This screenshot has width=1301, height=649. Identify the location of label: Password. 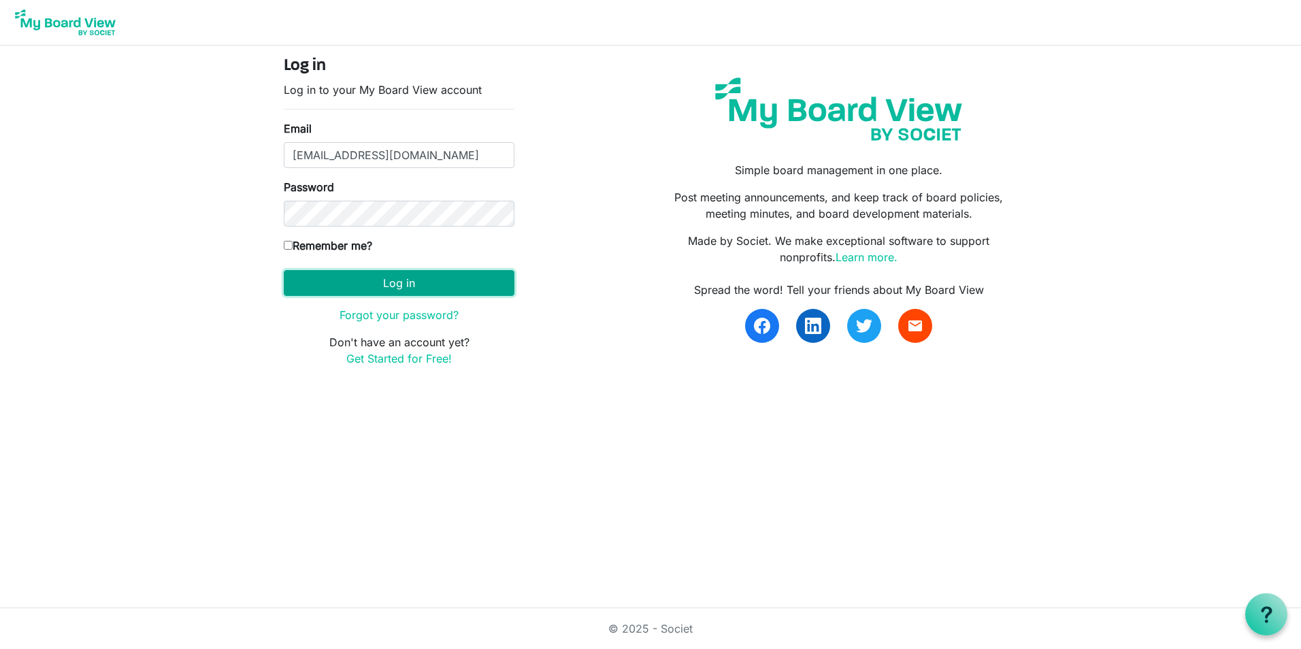
(309, 187).